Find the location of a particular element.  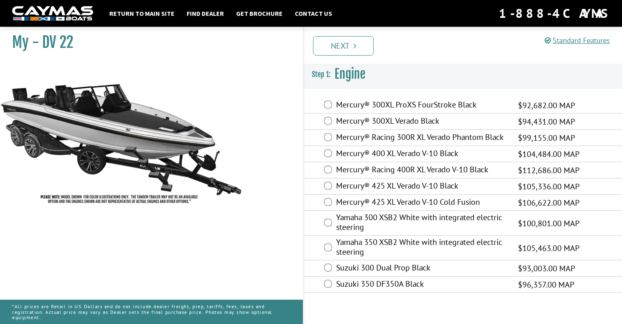

span: $92,682.00 MAP is located at coordinates (546, 105).